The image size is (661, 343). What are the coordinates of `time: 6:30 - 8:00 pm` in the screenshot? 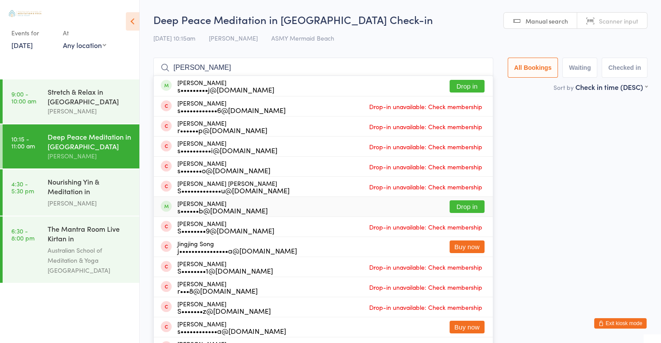 It's located at (23, 234).